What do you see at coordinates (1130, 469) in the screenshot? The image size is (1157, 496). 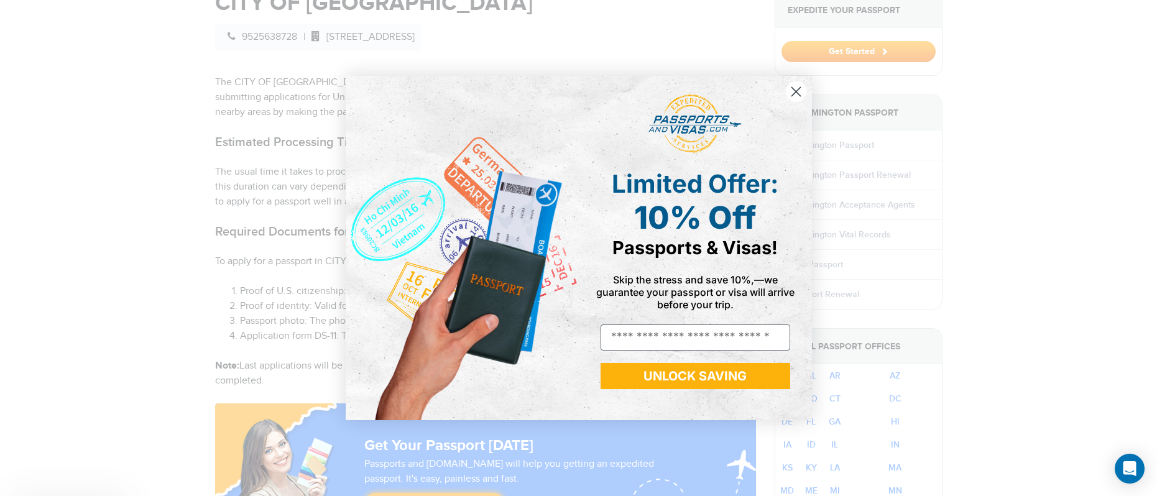 I see `div: Open Intercom Messenger` at bounding box center [1130, 469].